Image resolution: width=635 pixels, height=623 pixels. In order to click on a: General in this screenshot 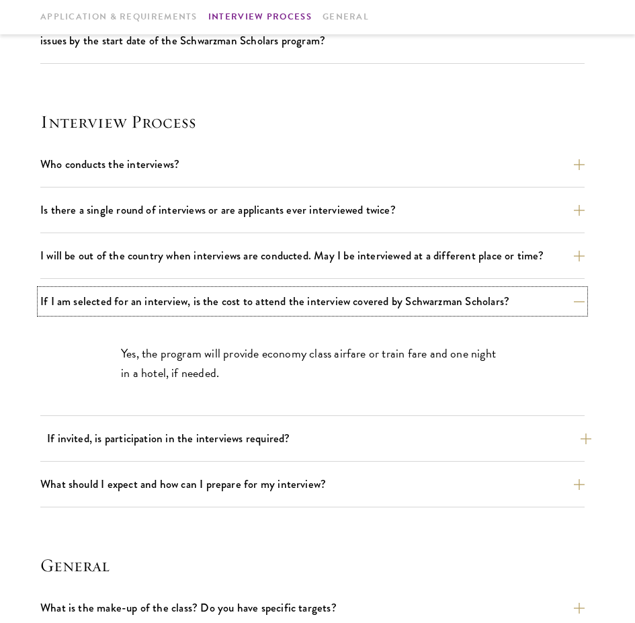, I will do `click(345, 17)`.